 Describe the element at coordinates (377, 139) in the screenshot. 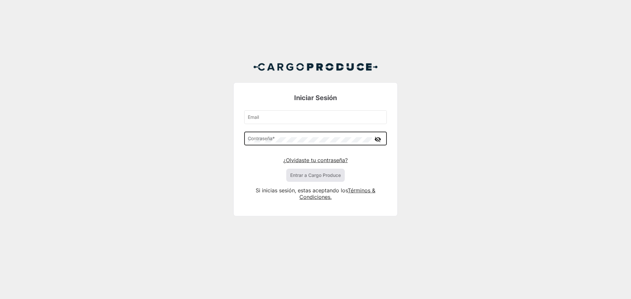

I see `mat-icon: visibility_off` at that location.